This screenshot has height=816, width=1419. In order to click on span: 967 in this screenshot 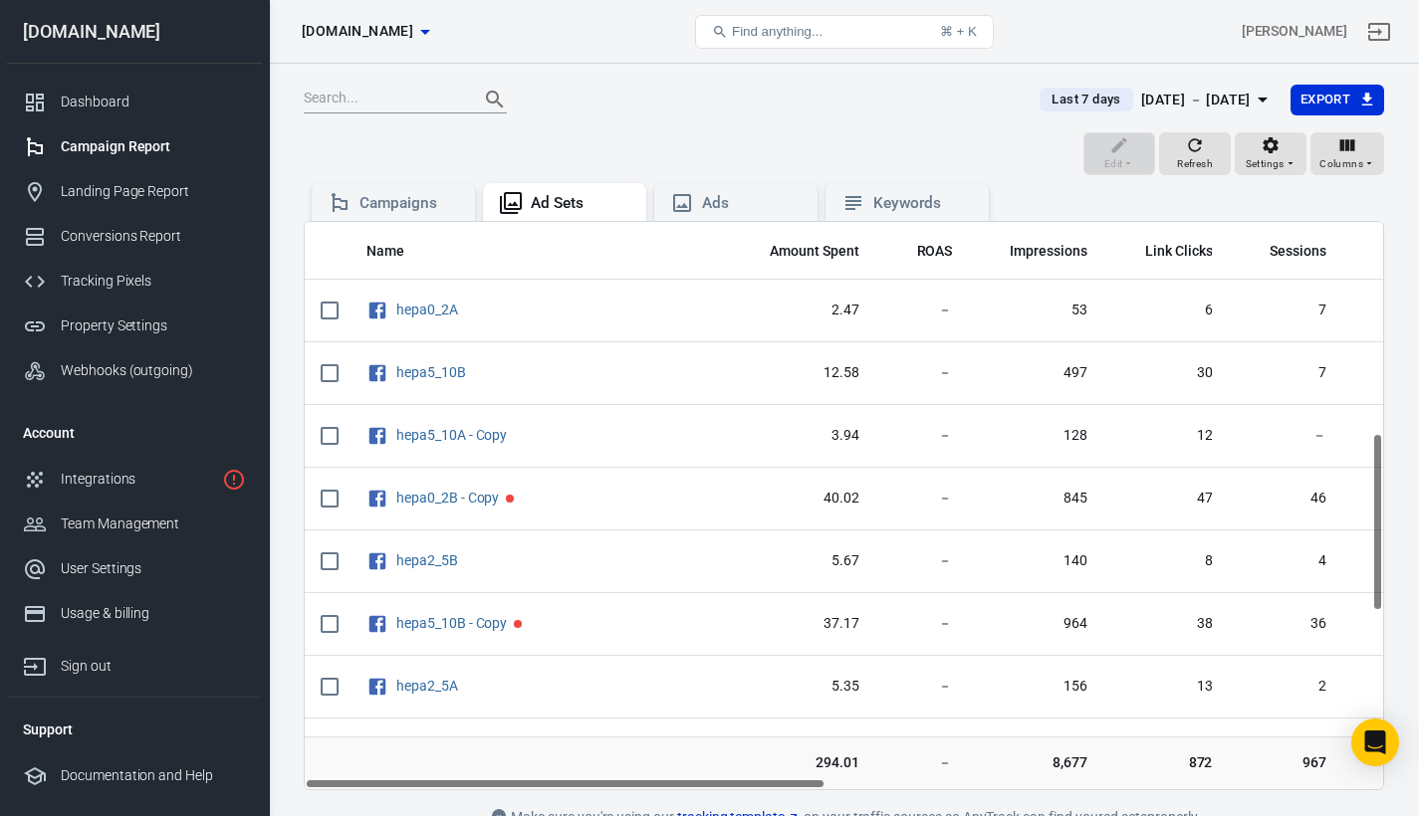, I will do `click(1284, 764)`.